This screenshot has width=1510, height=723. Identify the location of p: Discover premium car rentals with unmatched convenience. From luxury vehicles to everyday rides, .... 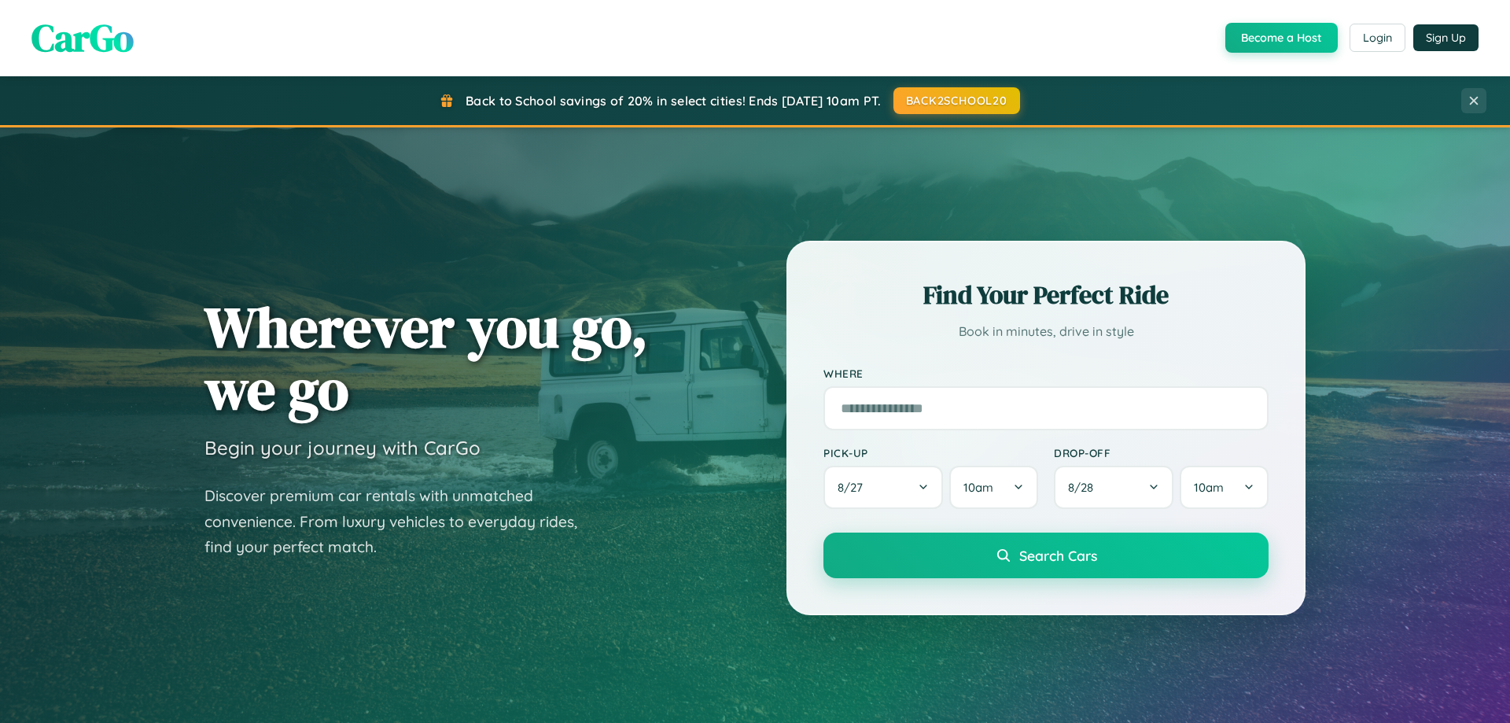
(401, 521).